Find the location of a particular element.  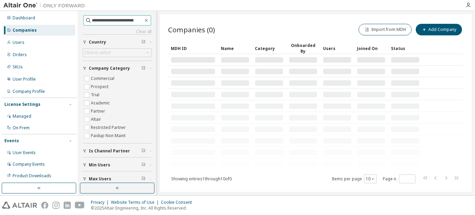

img: Altair One is located at coordinates (46, 5).